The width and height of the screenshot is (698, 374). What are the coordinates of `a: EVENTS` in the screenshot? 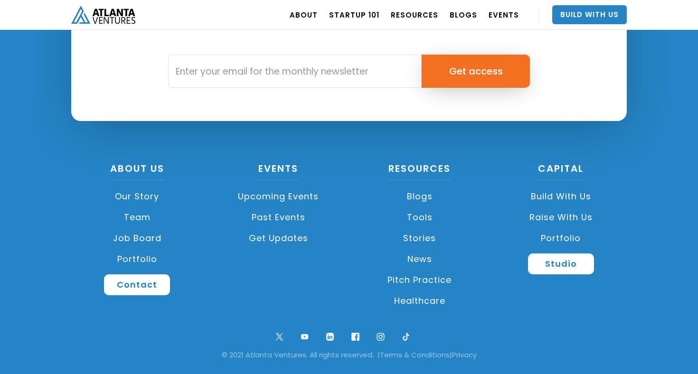 It's located at (504, 15).